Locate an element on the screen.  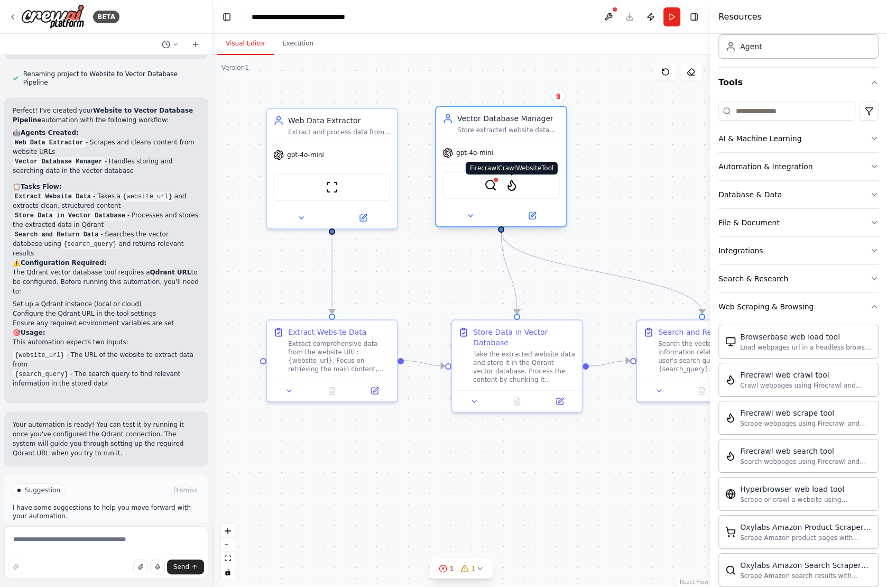
p: Perfect! I've created your automation with the following workflow: is located at coordinates (106, 115).